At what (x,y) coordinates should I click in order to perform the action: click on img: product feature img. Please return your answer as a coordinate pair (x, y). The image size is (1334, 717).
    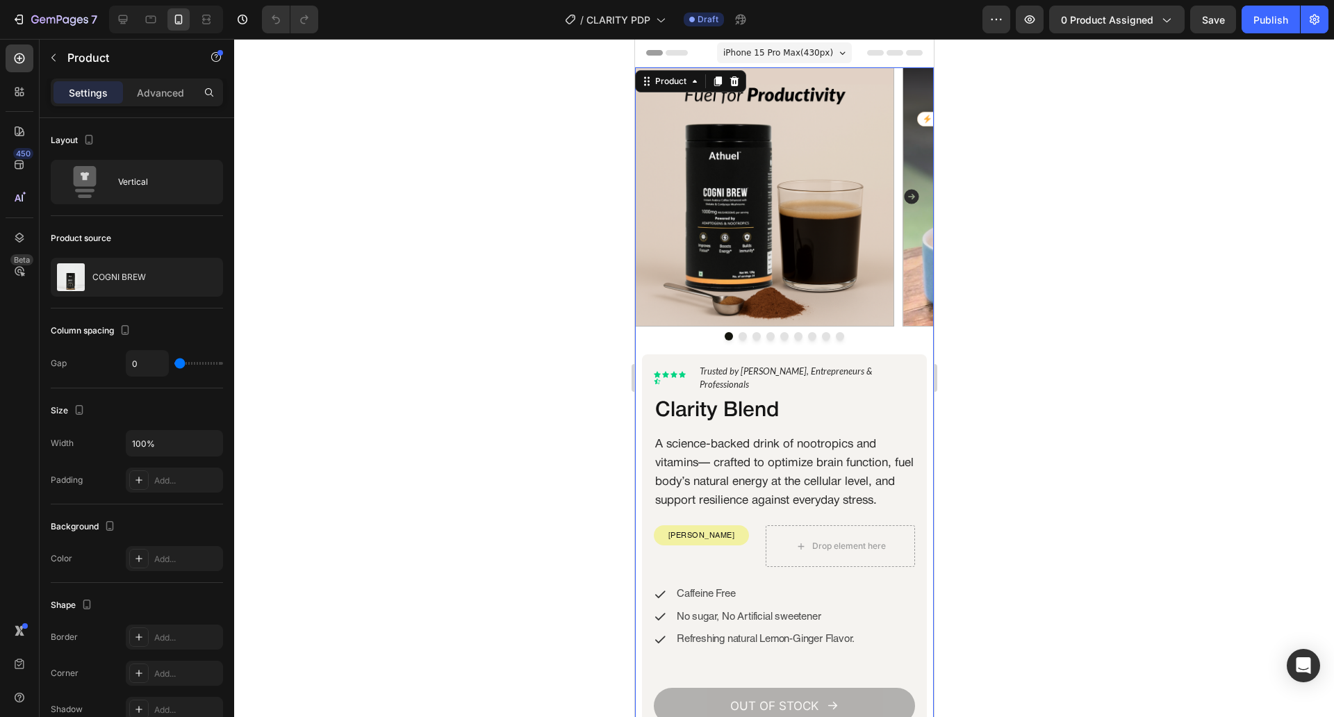
    Looking at the image, I should click on (71, 277).